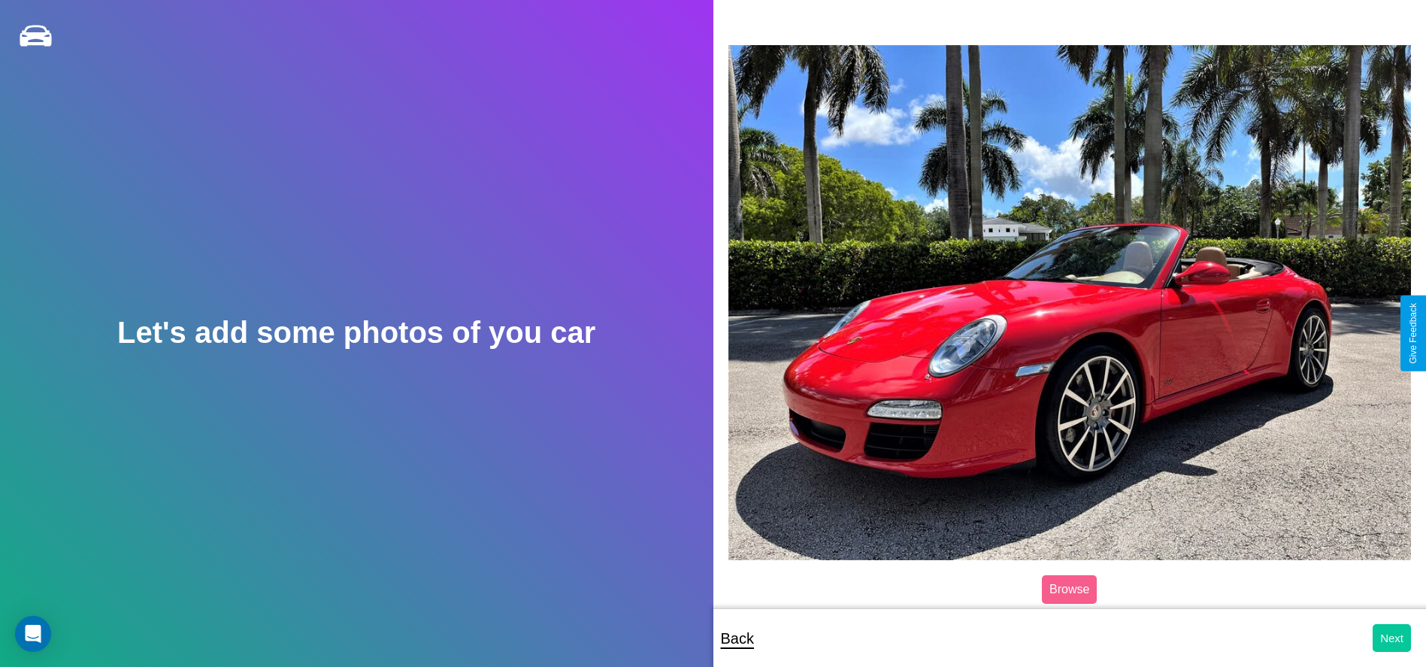  Describe the element at coordinates (1069, 589) in the screenshot. I see `label: Browse` at that location.